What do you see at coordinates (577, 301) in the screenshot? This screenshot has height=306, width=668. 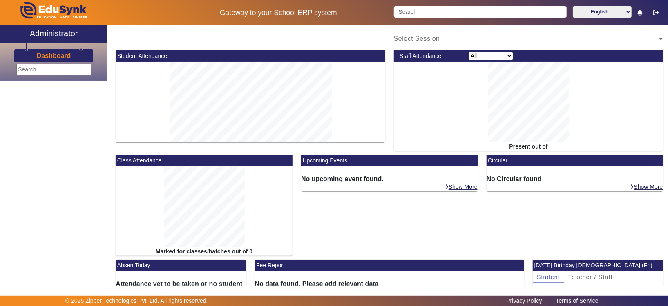 I see `a: Terms of Service` at bounding box center [577, 301].